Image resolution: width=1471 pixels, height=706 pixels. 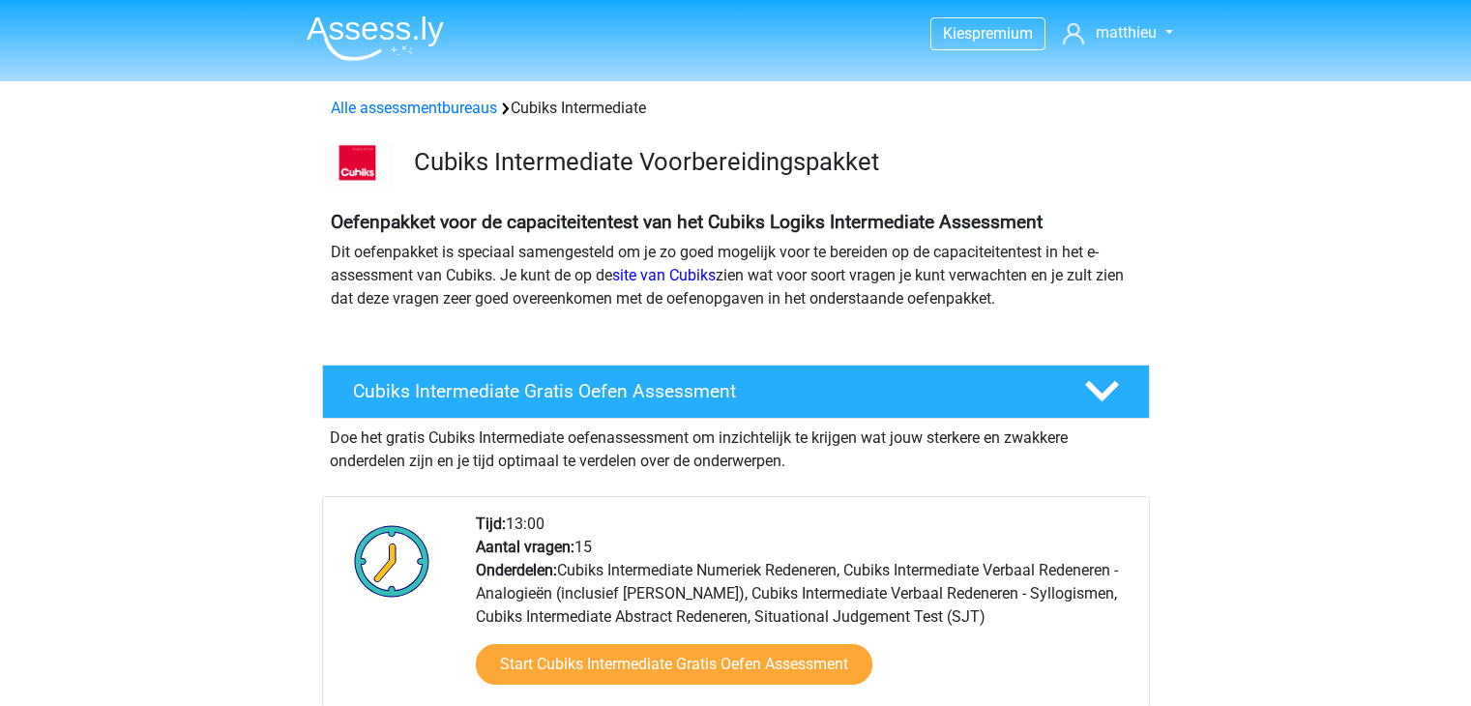 I want to click on div: Doe het gratis Cubiks Intermediate oefenassessment om inzichtelijk te krijgen wat jouw sterkere e..., so click(x=736, y=446).